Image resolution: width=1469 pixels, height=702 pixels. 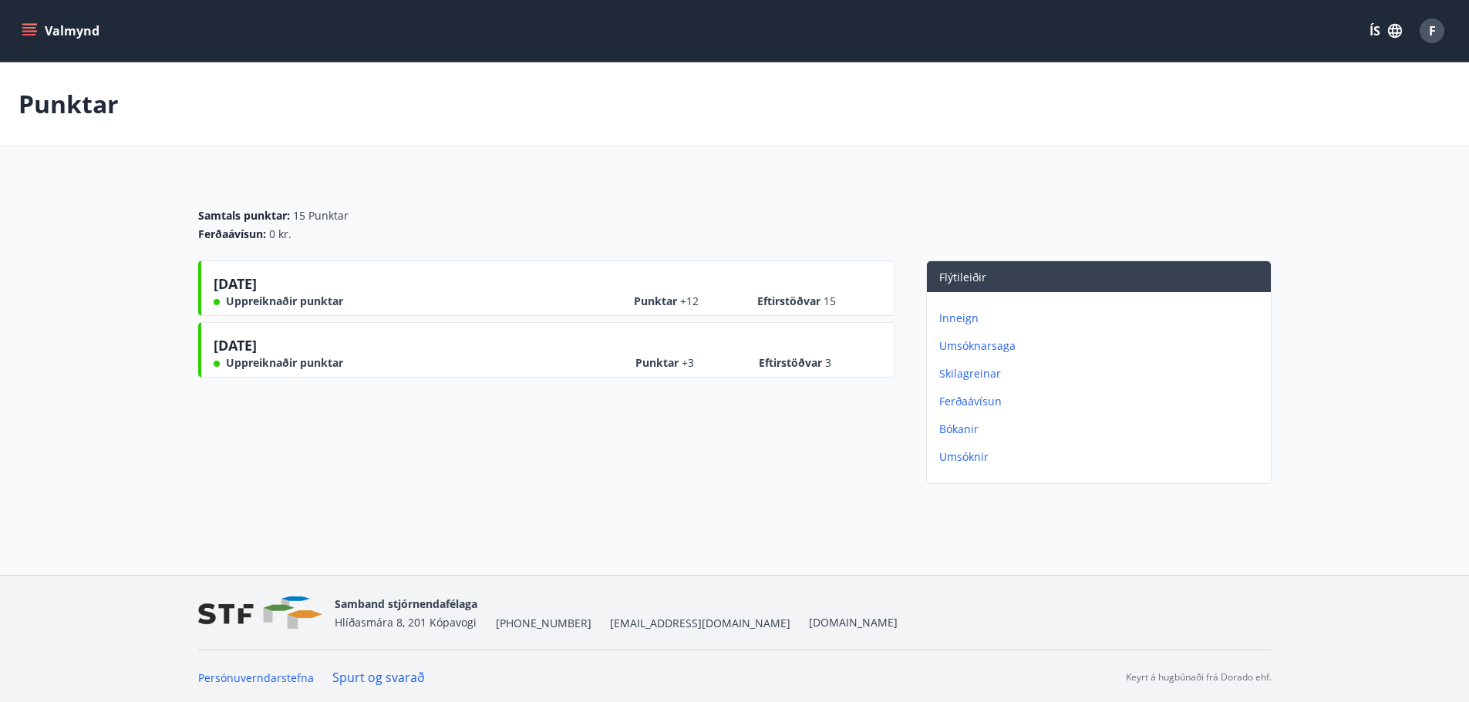 What do you see at coordinates (1432, 31) in the screenshot?
I see `button: F` at bounding box center [1432, 31].